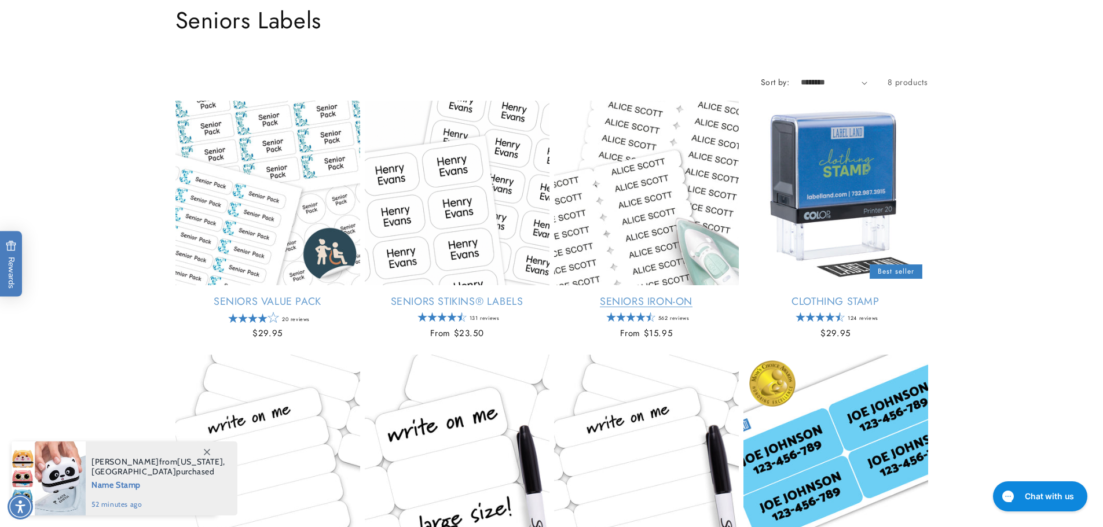  What do you see at coordinates (775, 82) in the screenshot?
I see `label: Sort by:` at bounding box center [775, 82].